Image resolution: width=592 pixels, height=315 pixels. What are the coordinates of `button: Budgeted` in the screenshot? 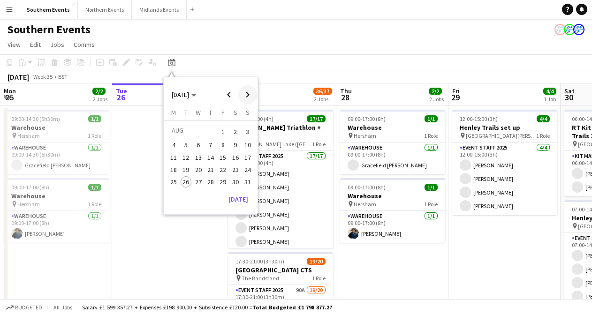 It's located at (24, 308).